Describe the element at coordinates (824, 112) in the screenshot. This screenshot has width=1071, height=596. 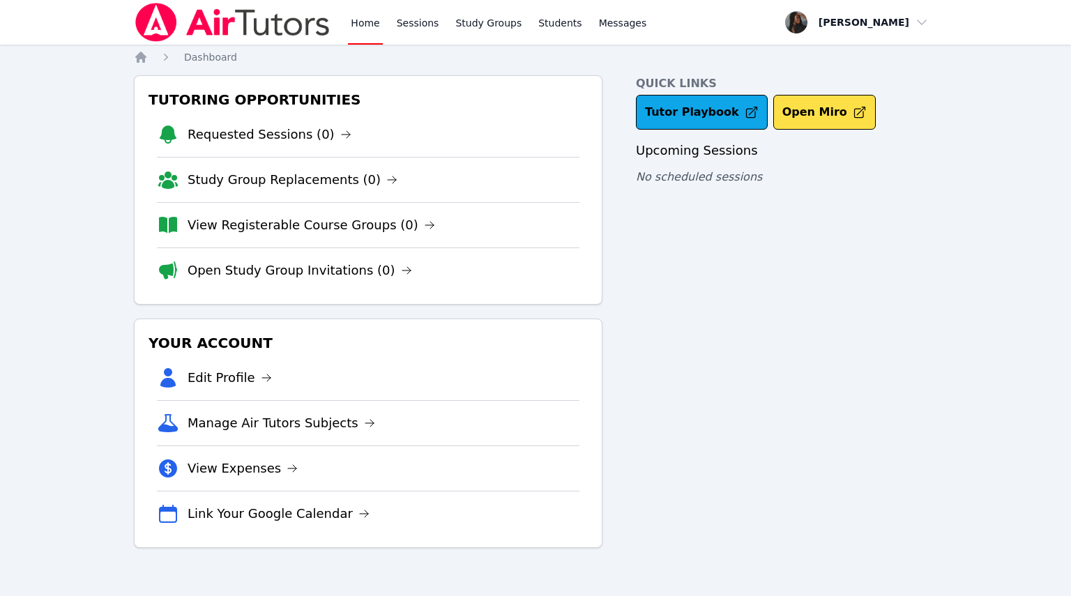
I see `button: Open Miro` at that location.